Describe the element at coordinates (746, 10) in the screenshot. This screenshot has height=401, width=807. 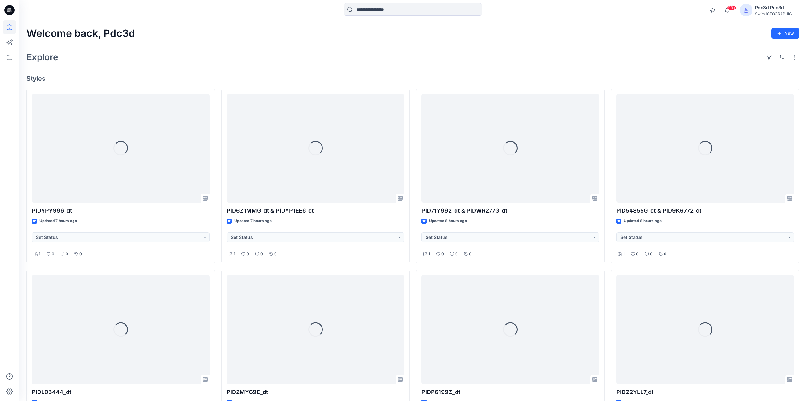
I see `svg: avatar` at that location.